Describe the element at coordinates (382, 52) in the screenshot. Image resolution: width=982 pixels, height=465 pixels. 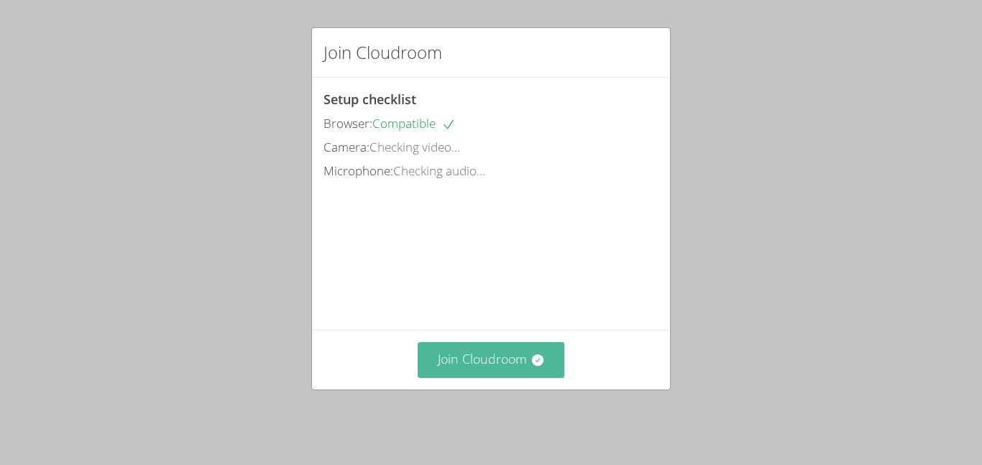
I see `h2: Join Cloudroom` at that location.